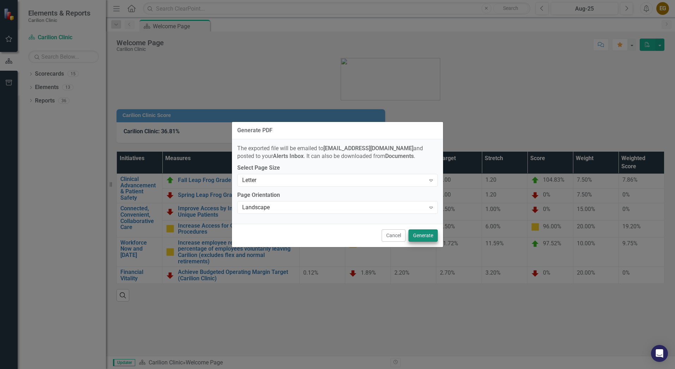 The width and height of the screenshot is (675, 369). What do you see at coordinates (255, 130) in the screenshot?
I see `div: Generate PDF` at bounding box center [255, 130].